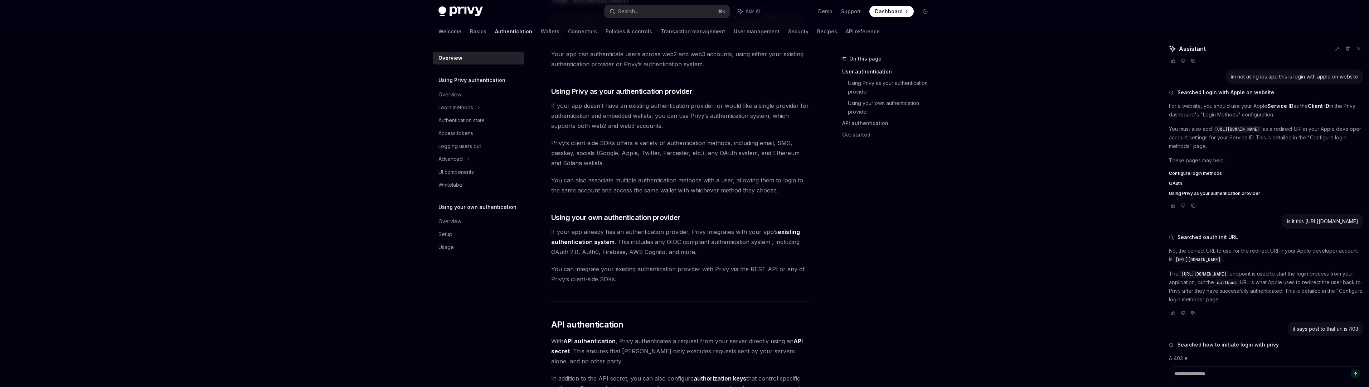  I want to click on p: No, the correct URL to use for the redirect URI in your Apple developer account is ., so click(1266, 255).